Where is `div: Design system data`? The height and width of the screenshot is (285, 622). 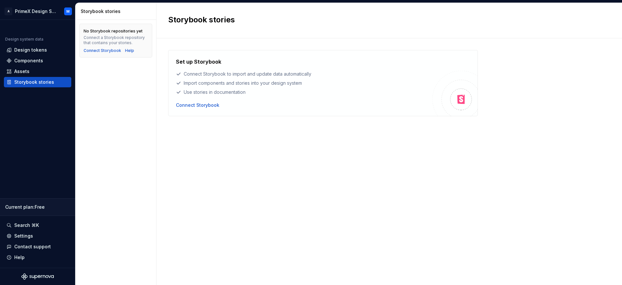 div: Design system data is located at coordinates (24, 39).